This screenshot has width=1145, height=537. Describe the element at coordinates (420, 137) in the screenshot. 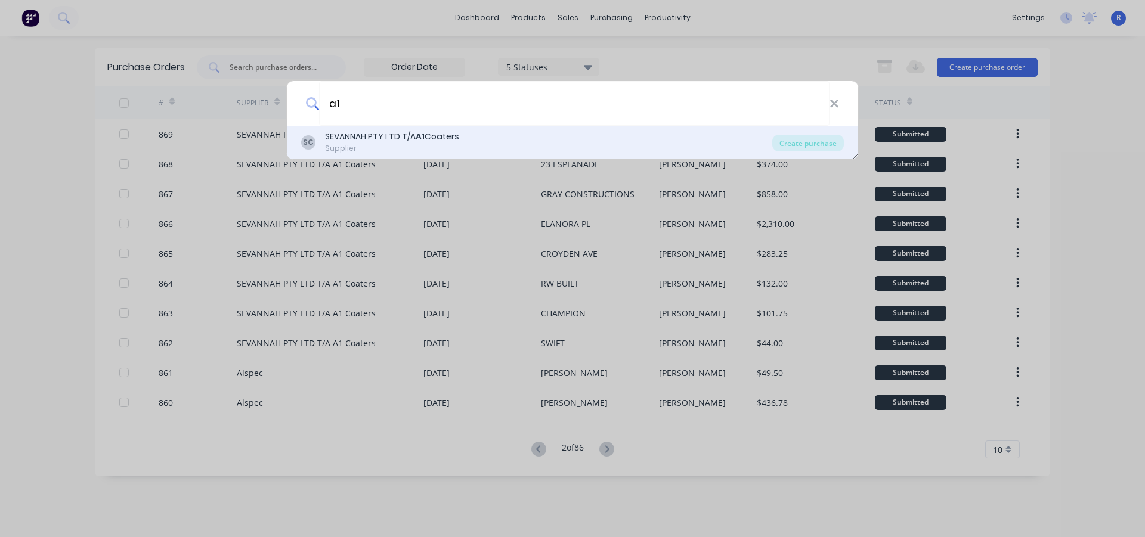

I see `b: A1` at that location.